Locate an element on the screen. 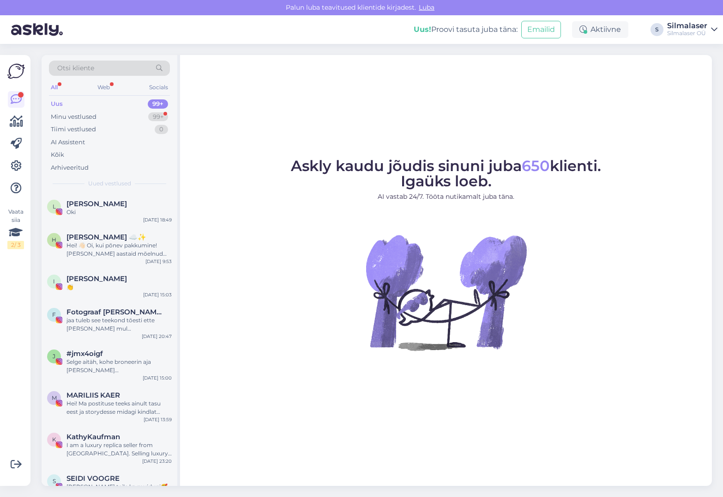 Image resolution: width=723 pixels, height=497 pixels. div: Silmalaser OÜ is located at coordinates (687, 33).